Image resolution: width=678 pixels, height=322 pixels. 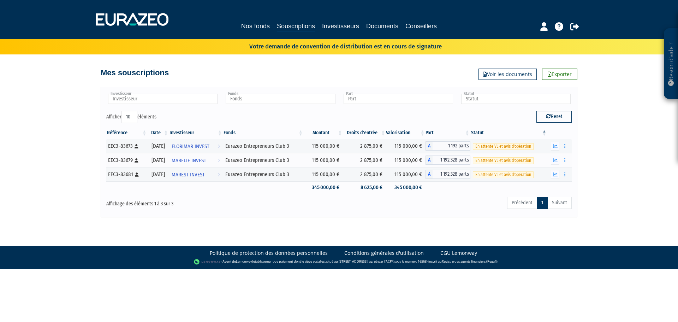 What do you see at coordinates (296, 26) in the screenshot?
I see `a: Souscriptions` at bounding box center [296, 26].